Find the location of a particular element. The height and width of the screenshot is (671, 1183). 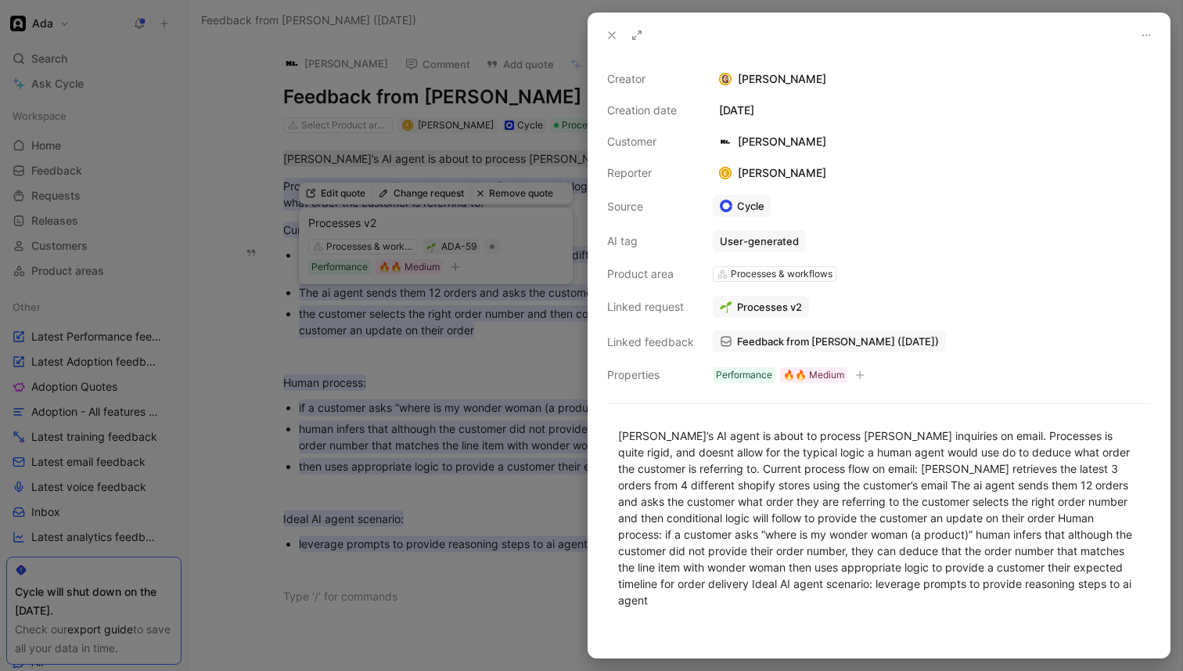

span: Processes v2 is located at coordinates (769, 307).